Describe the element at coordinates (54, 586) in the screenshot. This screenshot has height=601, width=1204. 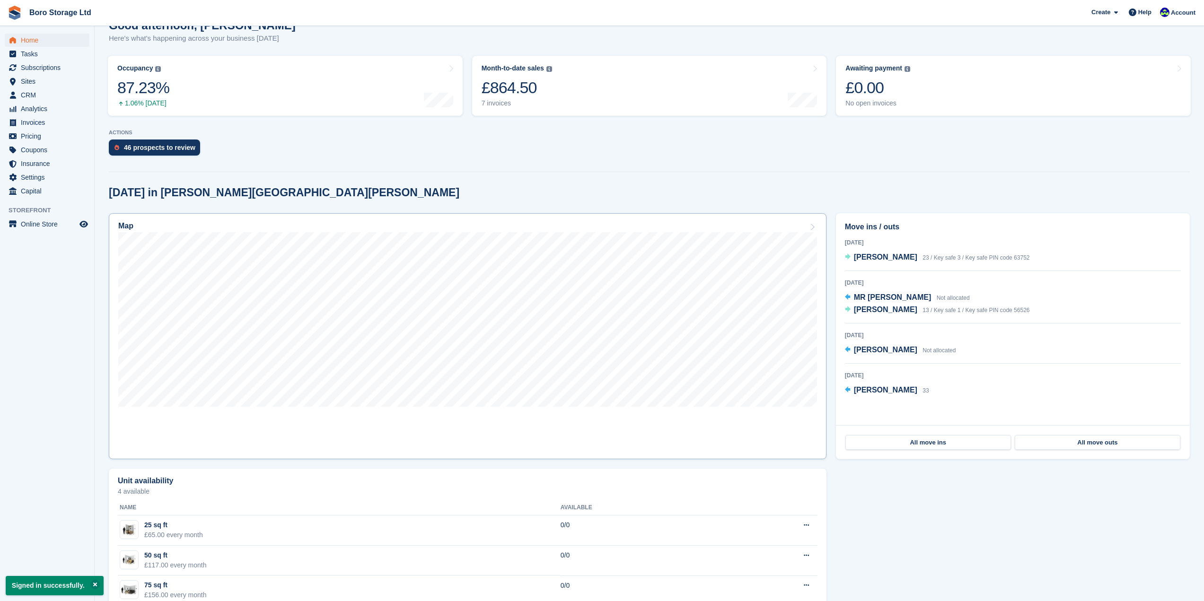
I see `p: Signed in successfully.` at that location.